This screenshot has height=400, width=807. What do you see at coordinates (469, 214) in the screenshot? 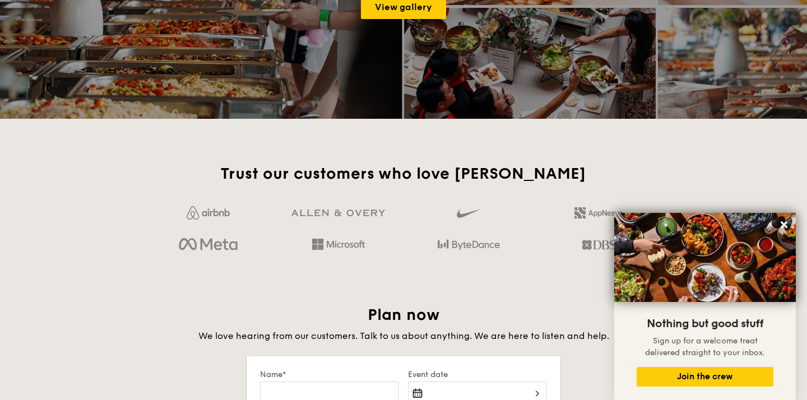
I see `img: gdlseuq06himwAAAABJRU5ErkJggg==` at bounding box center [469, 214].